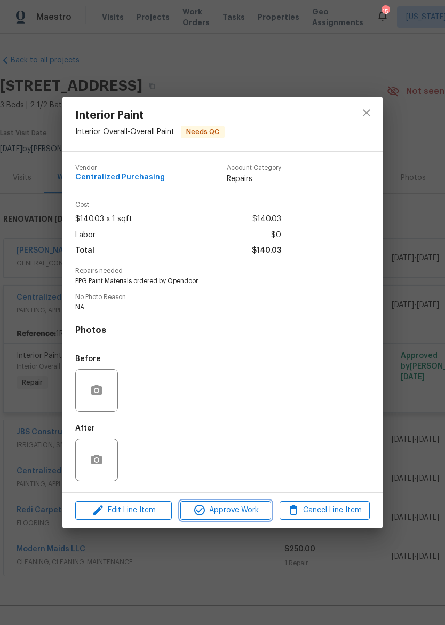  What do you see at coordinates (225, 510) in the screenshot?
I see `button: Approve Work` at bounding box center [225, 510].